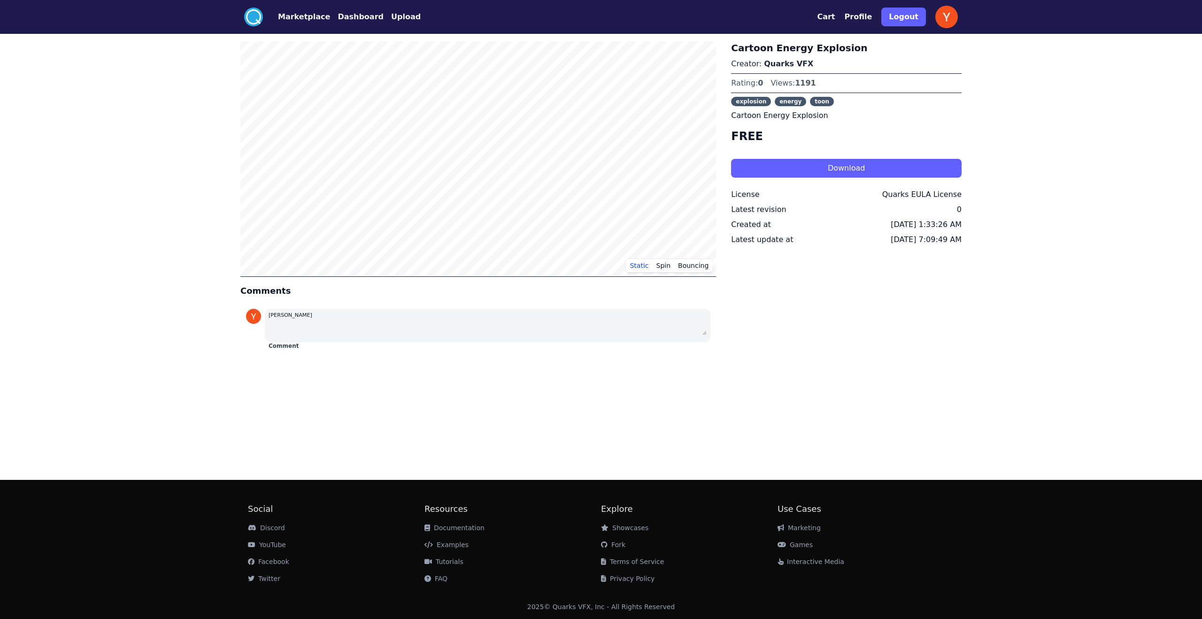  What do you see at coordinates (826, 17) in the screenshot?
I see `button: Cart` at bounding box center [826, 17].